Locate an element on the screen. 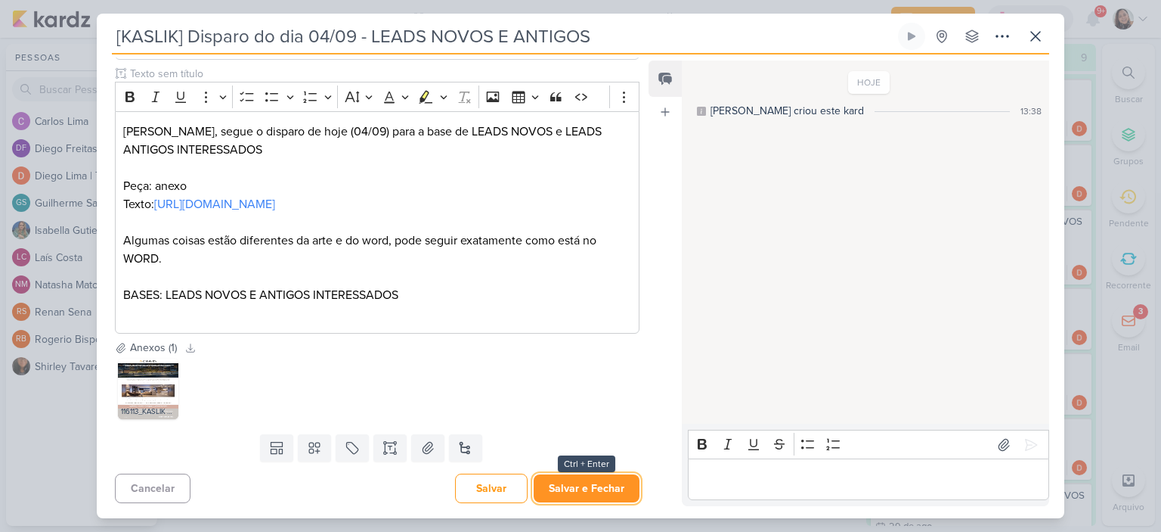  p: Texto: is located at coordinates (377, 204).